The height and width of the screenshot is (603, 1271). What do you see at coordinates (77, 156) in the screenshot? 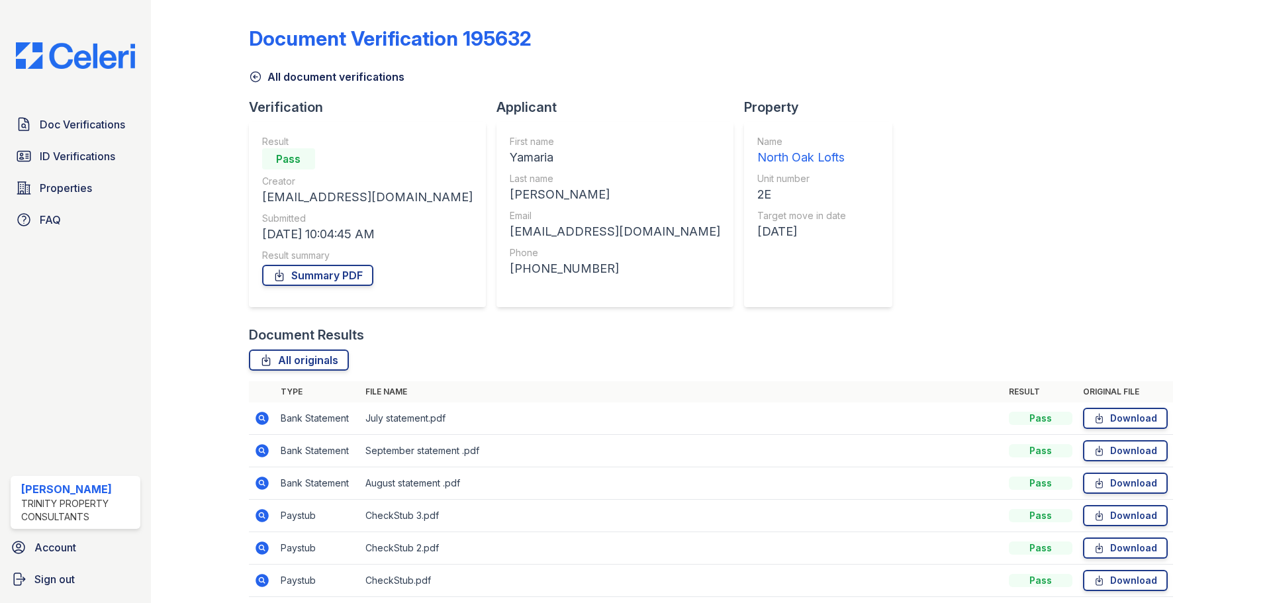
I see `span: ID Verifications` at bounding box center [77, 156].